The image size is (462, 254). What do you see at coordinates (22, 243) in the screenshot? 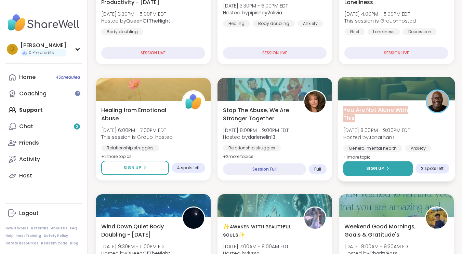
I see `a: Safety Resources` at bounding box center [22, 243].